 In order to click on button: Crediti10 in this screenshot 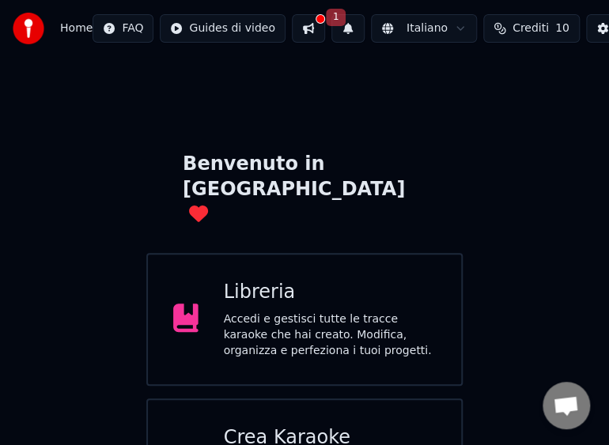, I will do `click(532, 28)`.